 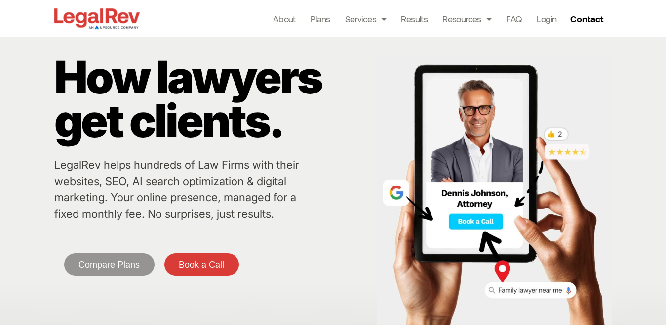 I want to click on a: Book a Call, so click(x=202, y=264).